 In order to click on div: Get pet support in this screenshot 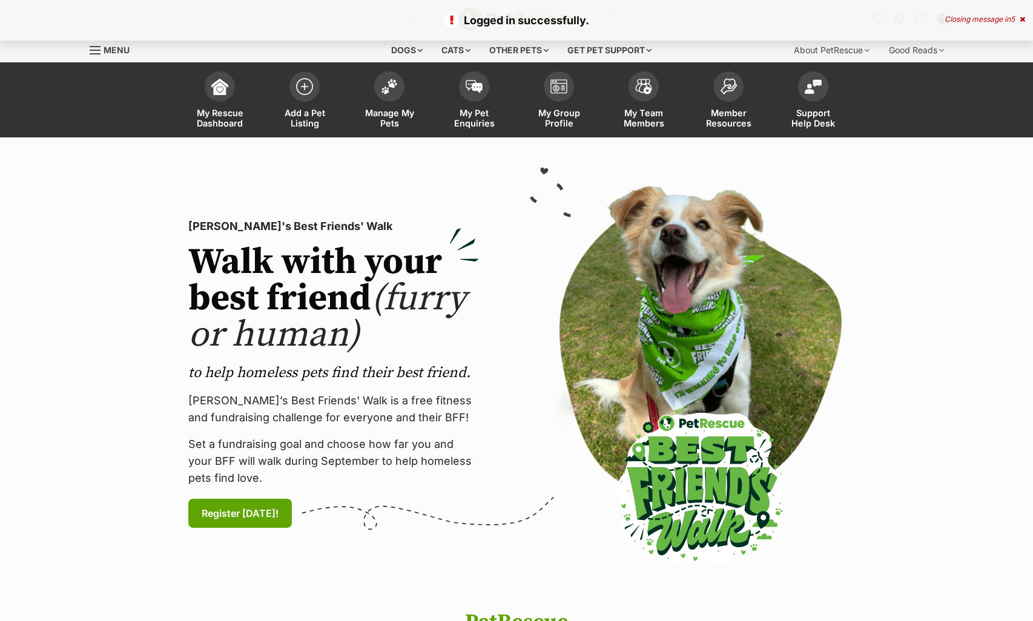, I will do `click(609, 50)`.